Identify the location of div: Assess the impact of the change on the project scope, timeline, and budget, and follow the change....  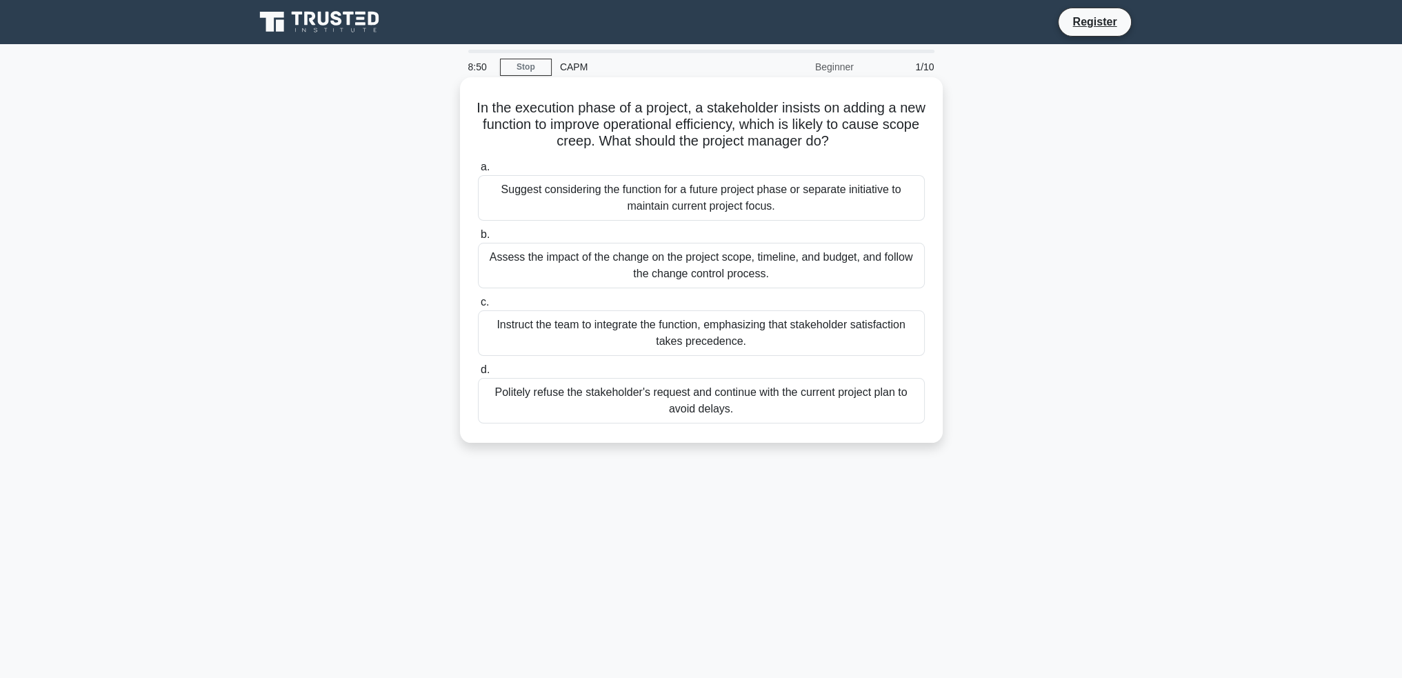
(701, 266).